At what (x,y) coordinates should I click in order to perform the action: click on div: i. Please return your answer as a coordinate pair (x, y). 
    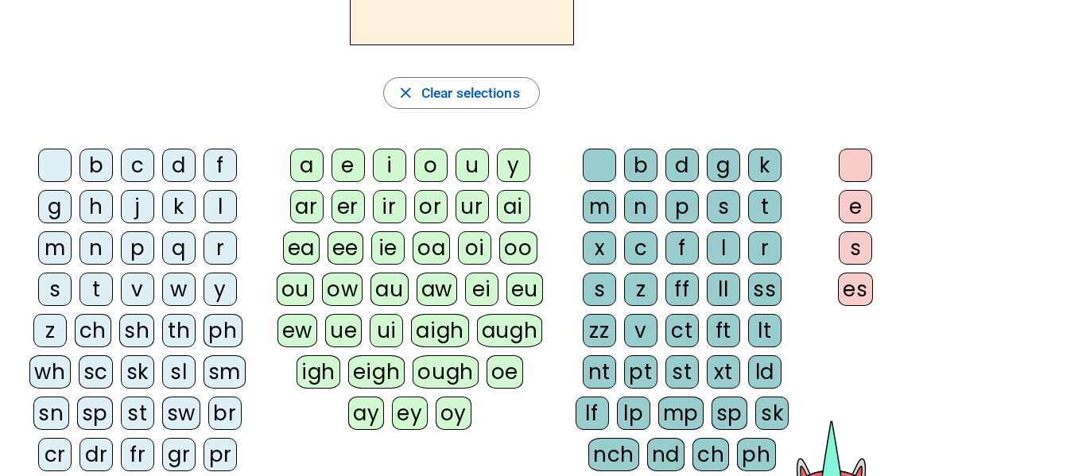
    Looking at the image, I should click on (390, 165).